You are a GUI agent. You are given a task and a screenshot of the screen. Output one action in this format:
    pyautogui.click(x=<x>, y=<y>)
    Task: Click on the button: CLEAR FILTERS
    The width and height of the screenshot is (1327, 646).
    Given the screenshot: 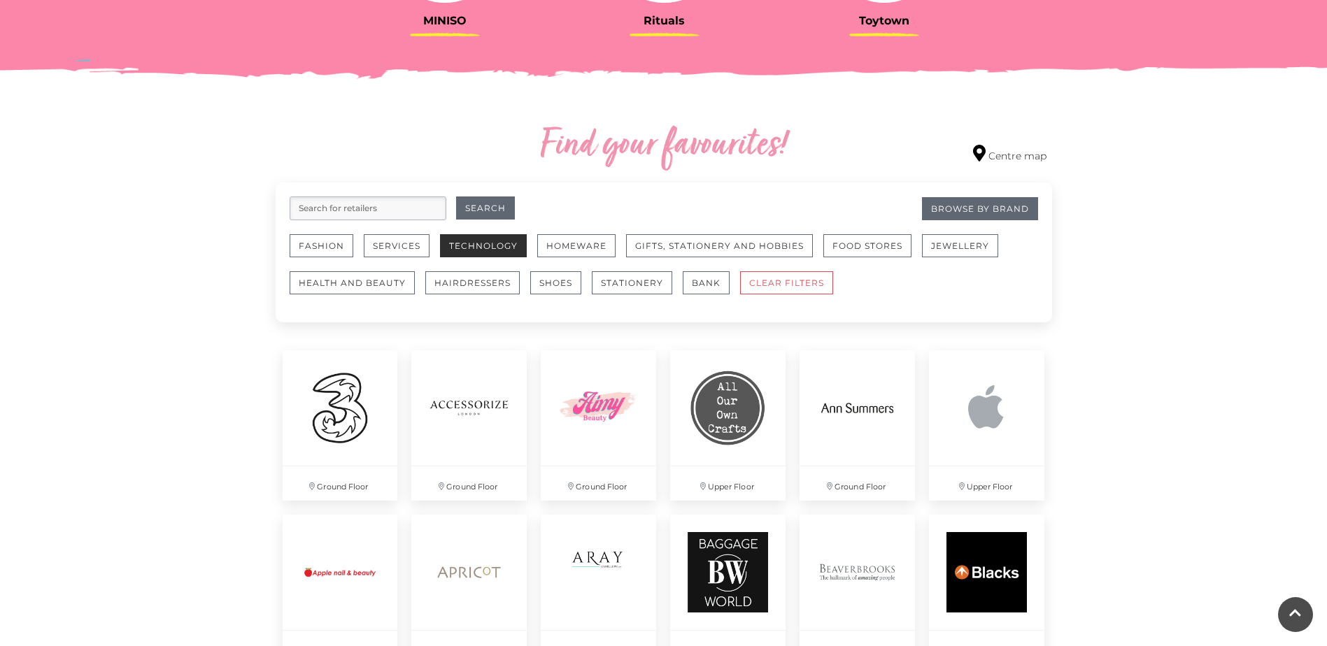 What is the action you would take?
    pyautogui.click(x=786, y=283)
    